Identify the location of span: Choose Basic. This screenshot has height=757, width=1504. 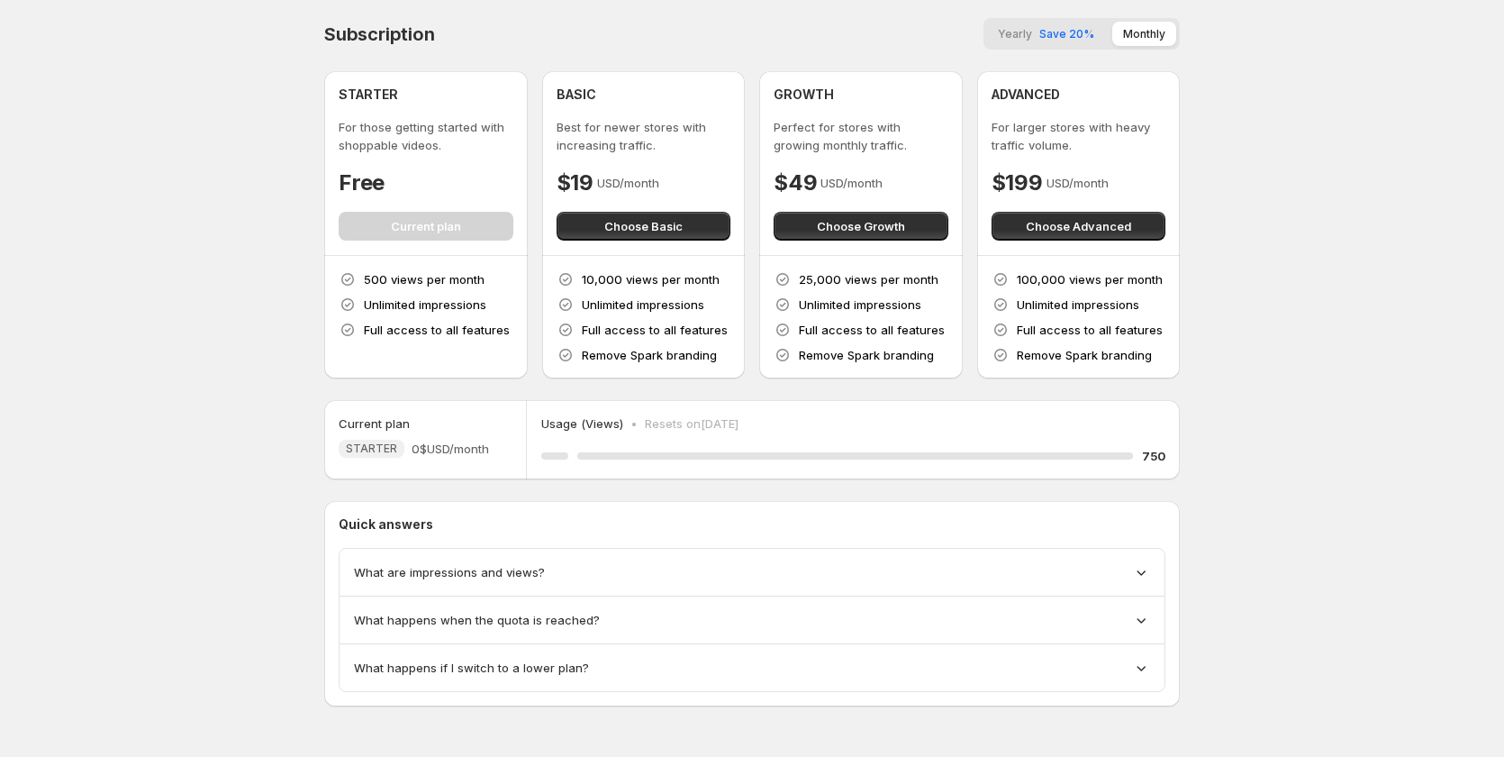
(643, 226).